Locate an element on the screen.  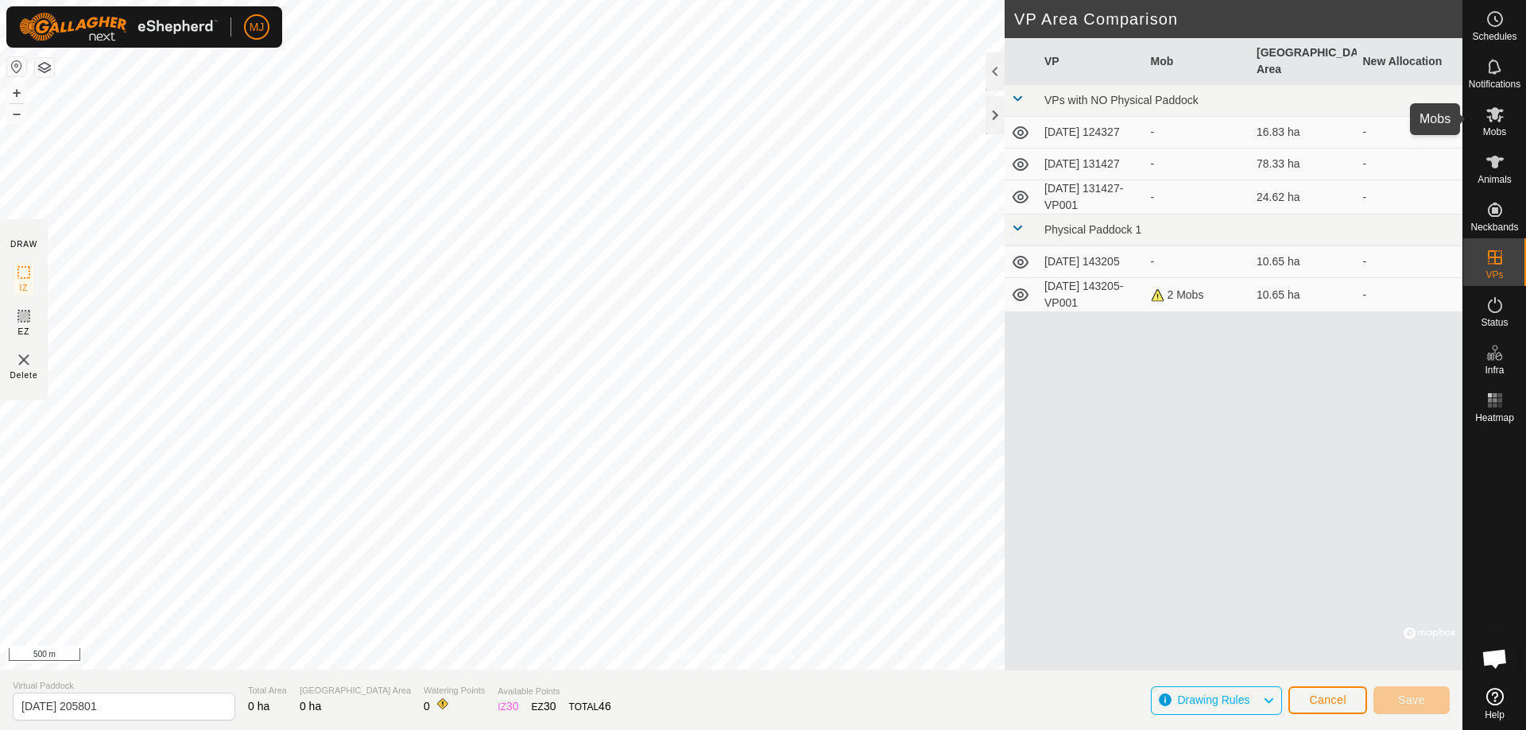
span: Help is located at coordinates (1494, 715).